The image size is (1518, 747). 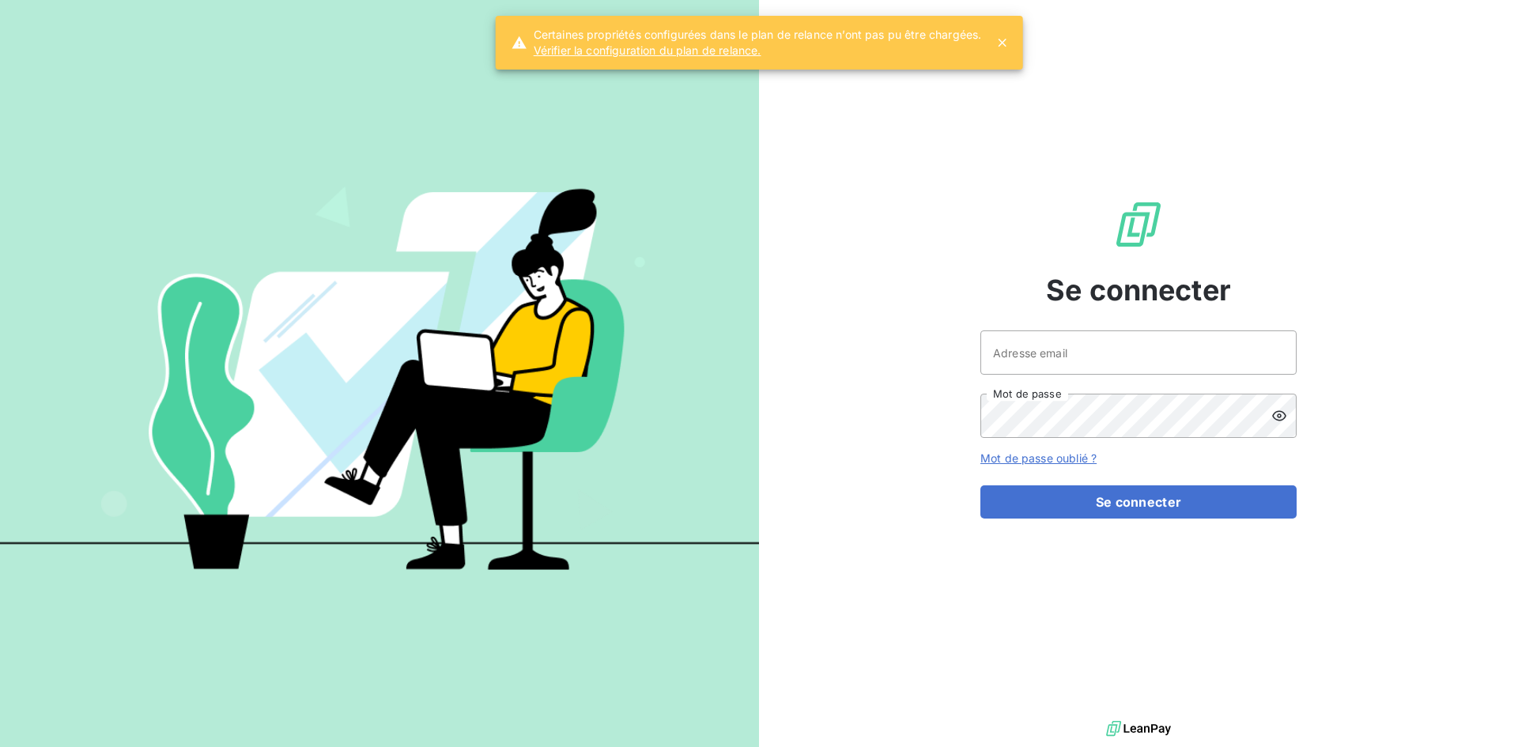 What do you see at coordinates (1139, 225) in the screenshot?
I see `img: Logo LeanPay` at bounding box center [1139, 225].